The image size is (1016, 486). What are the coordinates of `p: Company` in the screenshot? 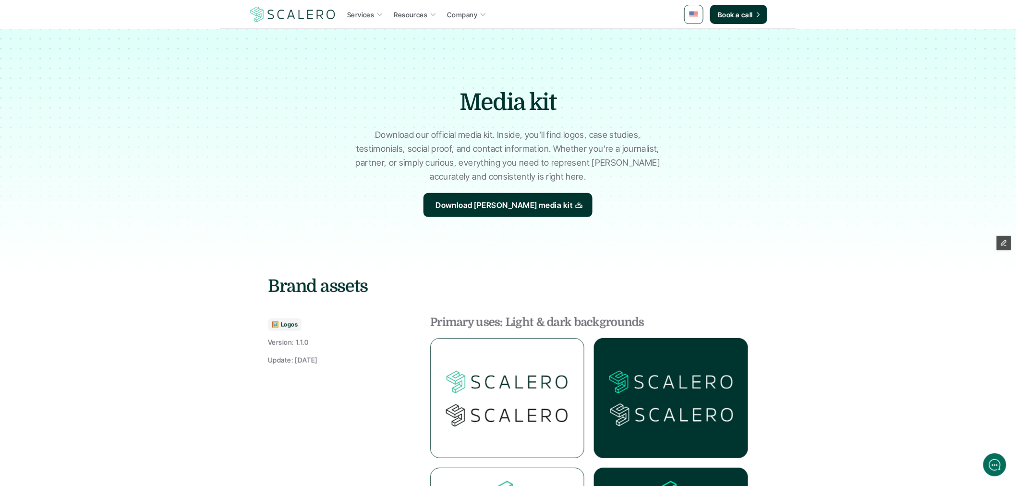 It's located at (462, 14).